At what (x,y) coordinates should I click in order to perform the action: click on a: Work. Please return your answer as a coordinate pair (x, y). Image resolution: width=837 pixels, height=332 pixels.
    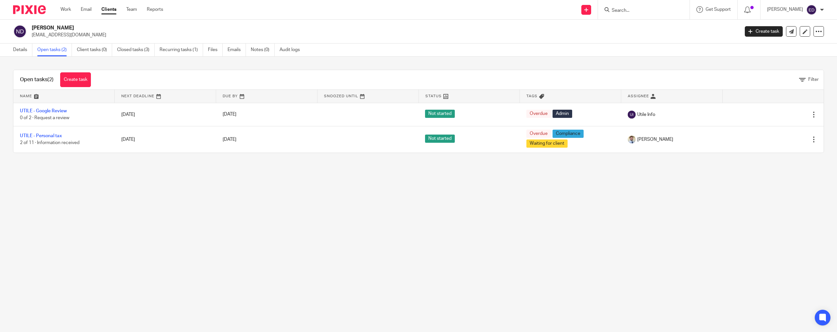
    Looking at the image, I should click on (66, 9).